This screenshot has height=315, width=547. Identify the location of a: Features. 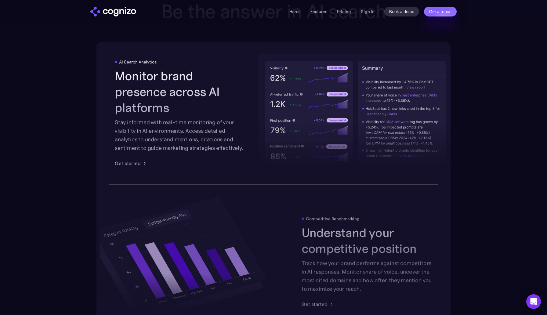
(318, 12).